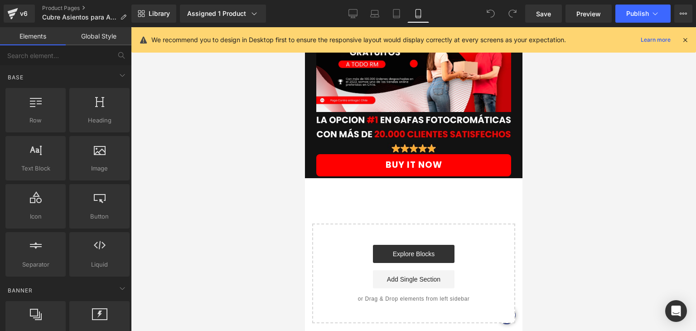 The width and height of the screenshot is (696, 331). Describe the element at coordinates (35, 216) in the screenshot. I see `span: Icon` at that location.